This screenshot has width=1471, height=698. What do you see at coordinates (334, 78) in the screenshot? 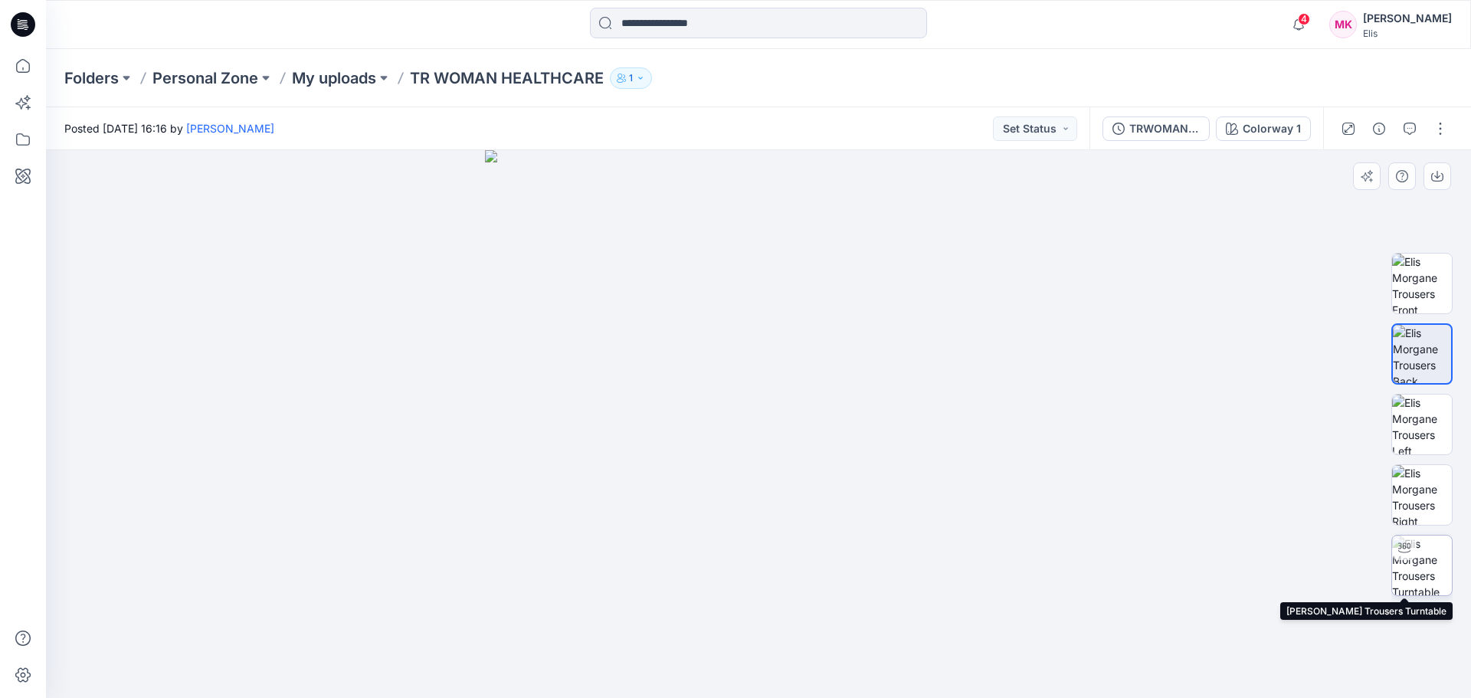
I see `a: My uploads` at bounding box center [334, 78].